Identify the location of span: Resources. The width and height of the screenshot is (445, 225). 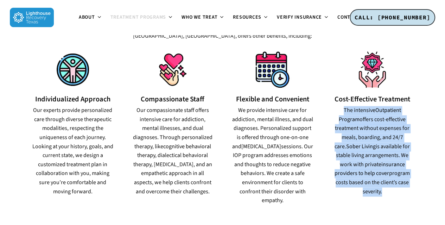
(247, 17).